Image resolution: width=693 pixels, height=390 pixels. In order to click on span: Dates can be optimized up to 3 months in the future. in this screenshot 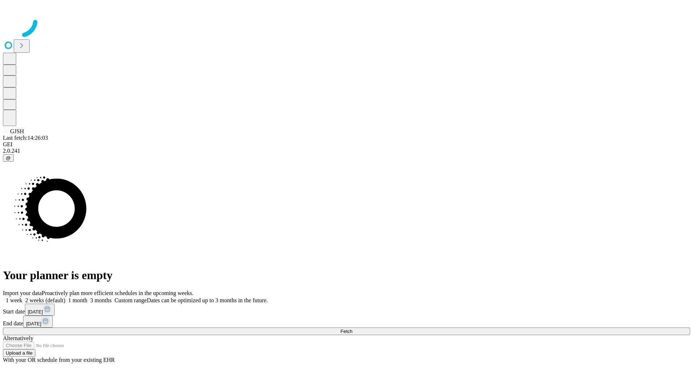, I will do `click(207, 300)`.